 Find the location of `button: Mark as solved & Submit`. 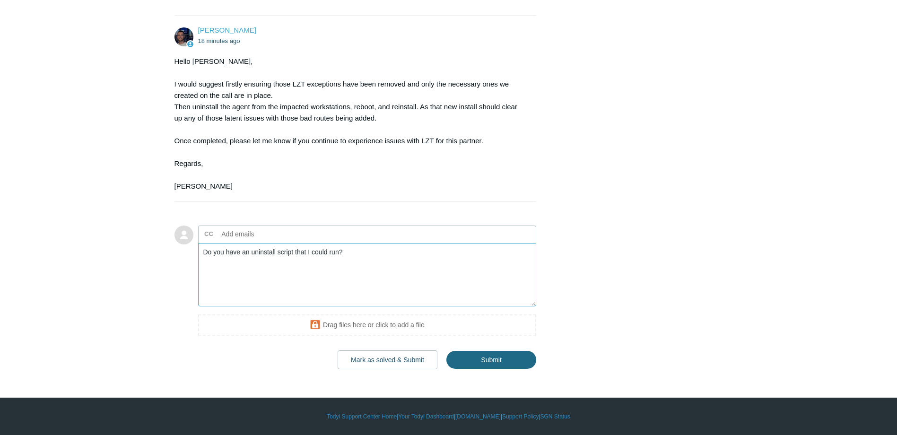

button: Mark as solved & Submit is located at coordinates (387, 360).